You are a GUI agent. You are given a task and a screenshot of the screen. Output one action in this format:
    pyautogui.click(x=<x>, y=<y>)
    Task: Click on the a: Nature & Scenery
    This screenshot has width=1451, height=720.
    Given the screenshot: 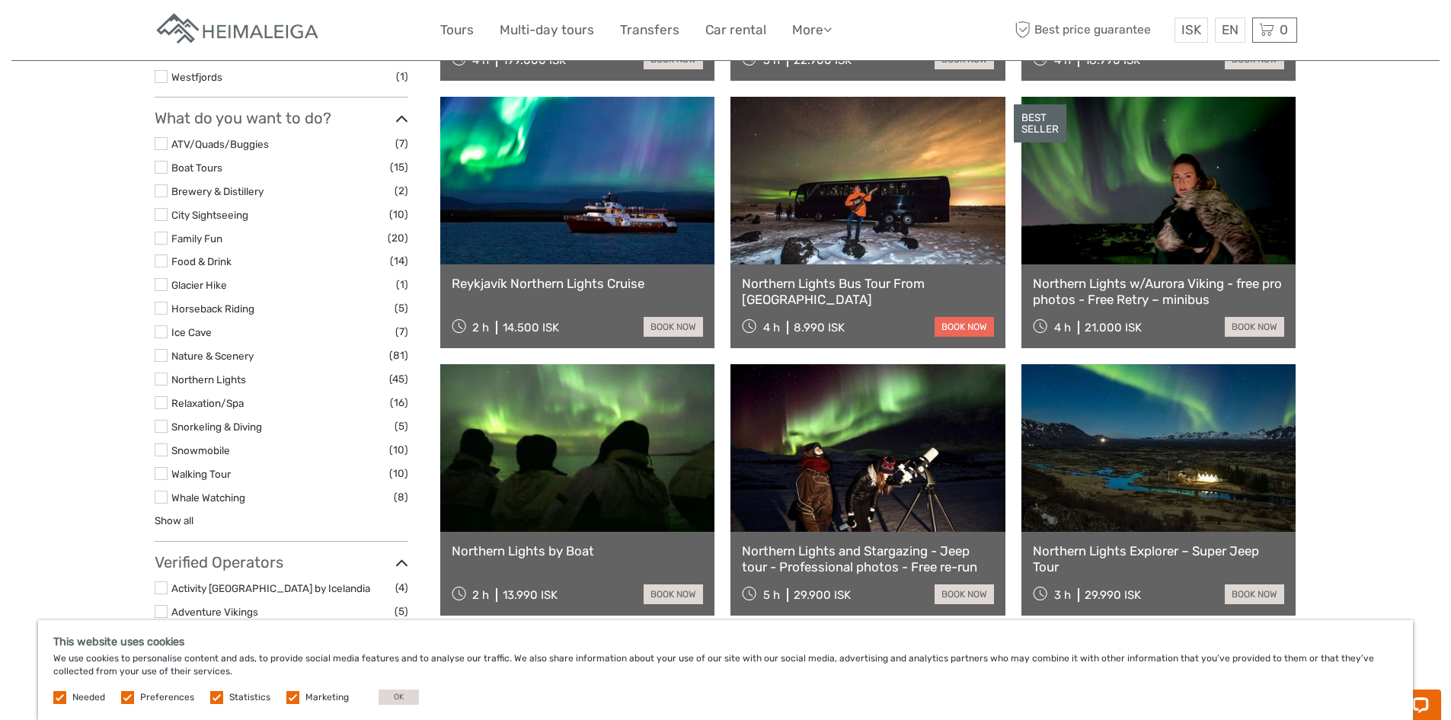 What is the action you would take?
    pyautogui.click(x=212, y=356)
    